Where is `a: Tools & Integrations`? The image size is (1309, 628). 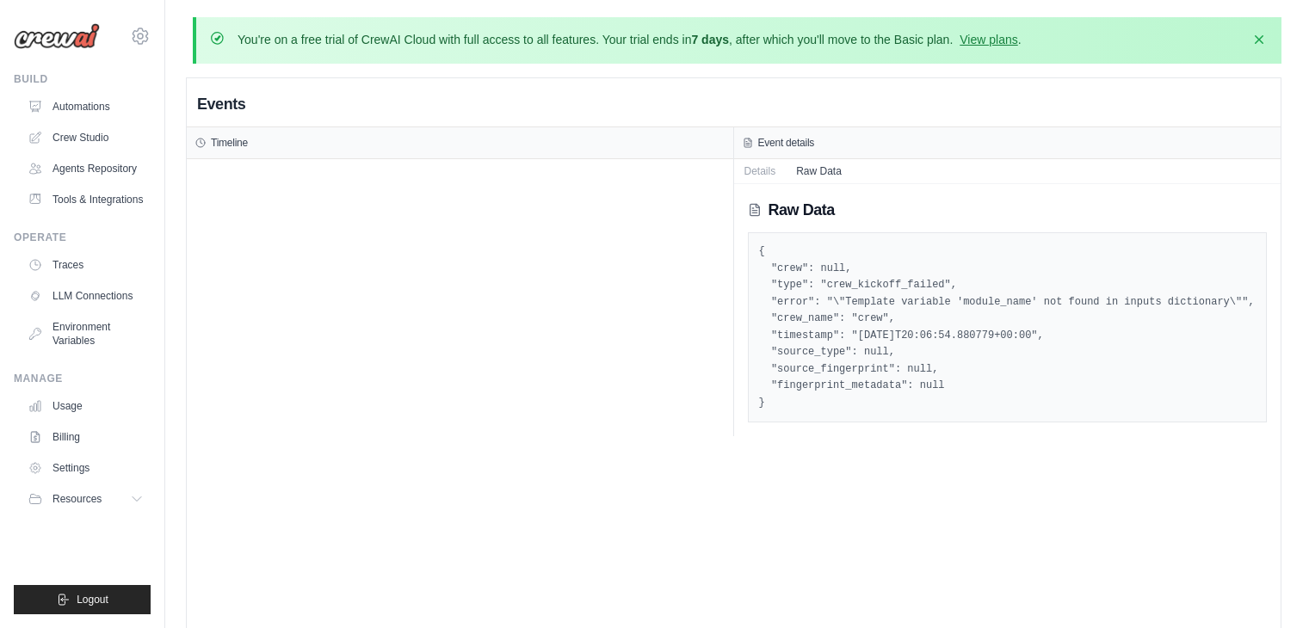
a: Tools & Integrations is located at coordinates (85, 200).